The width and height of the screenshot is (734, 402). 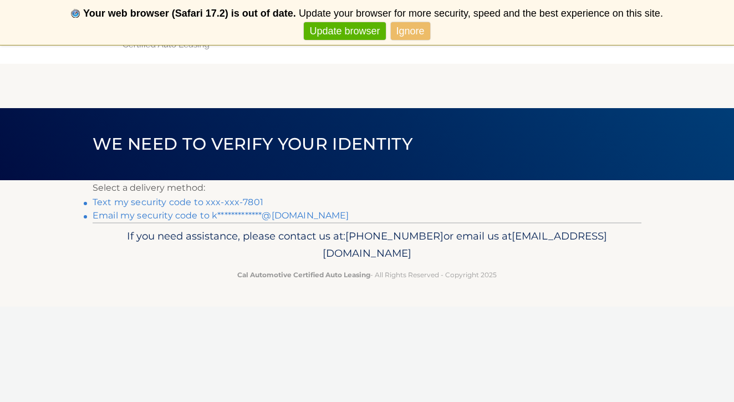 What do you see at coordinates (252, 144) in the screenshot?
I see `span: We need to verify your identity` at bounding box center [252, 144].